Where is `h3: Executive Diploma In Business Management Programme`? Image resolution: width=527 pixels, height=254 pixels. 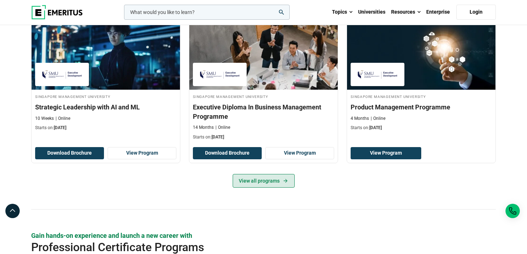 h3: Executive Diploma In Business Management Programme is located at coordinates (264, 112).